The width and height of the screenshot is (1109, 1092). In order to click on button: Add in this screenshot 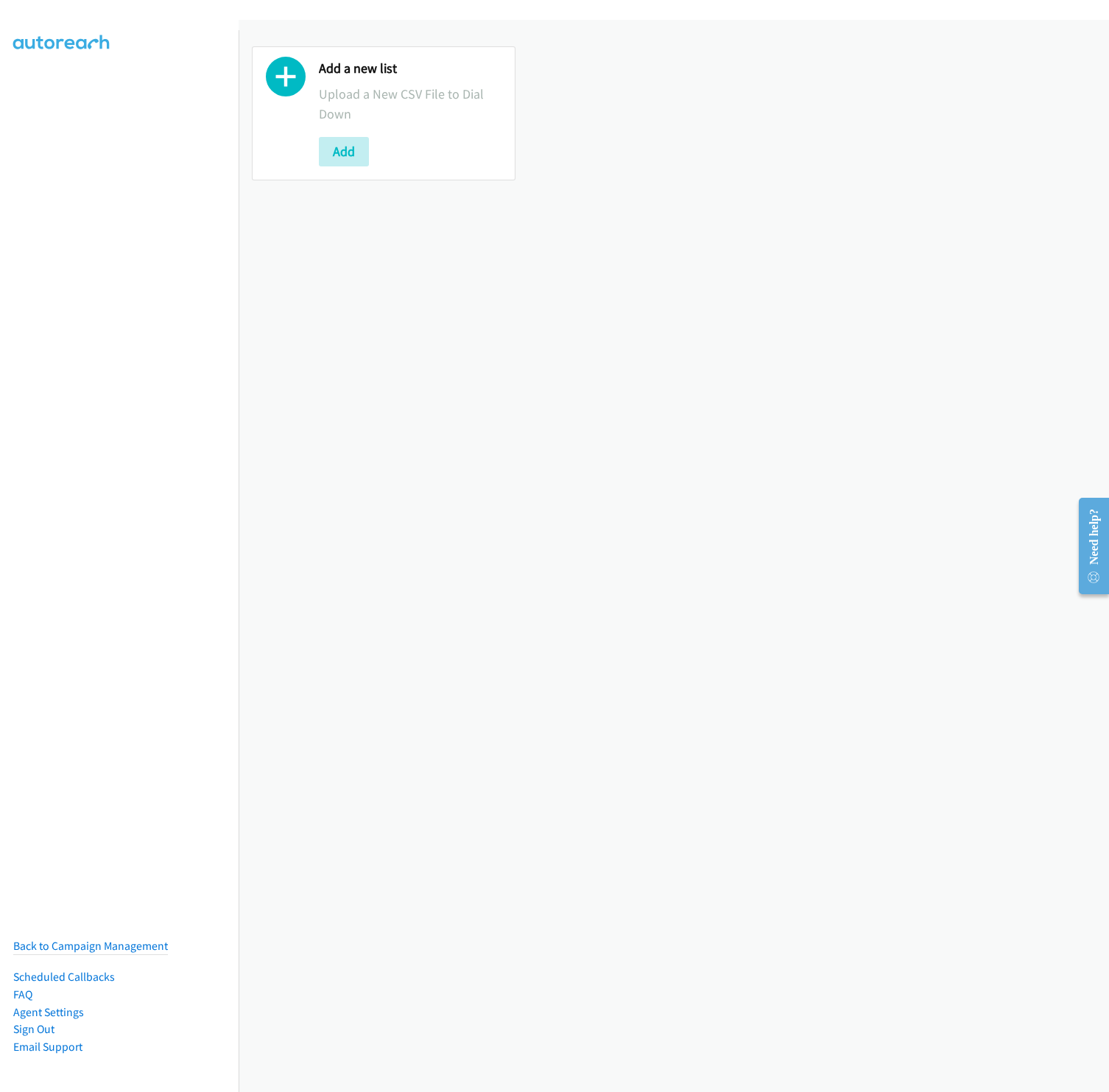, I will do `click(344, 152)`.